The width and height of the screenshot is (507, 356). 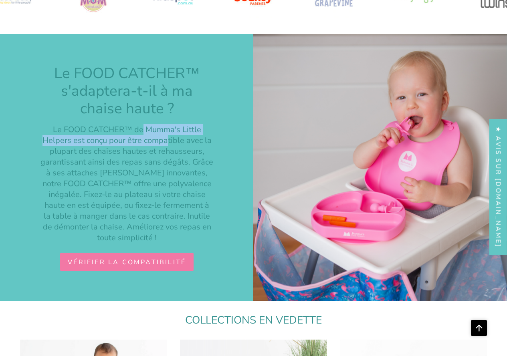 I want to click on button: Faites défiler vers le haut, so click(x=479, y=328).